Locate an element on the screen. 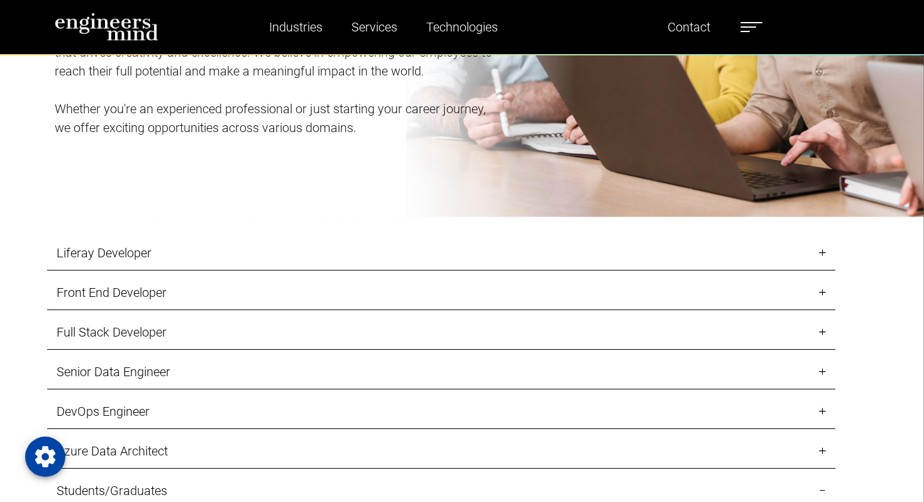 The height and width of the screenshot is (502, 924). a: Contact is located at coordinates (689, 27).